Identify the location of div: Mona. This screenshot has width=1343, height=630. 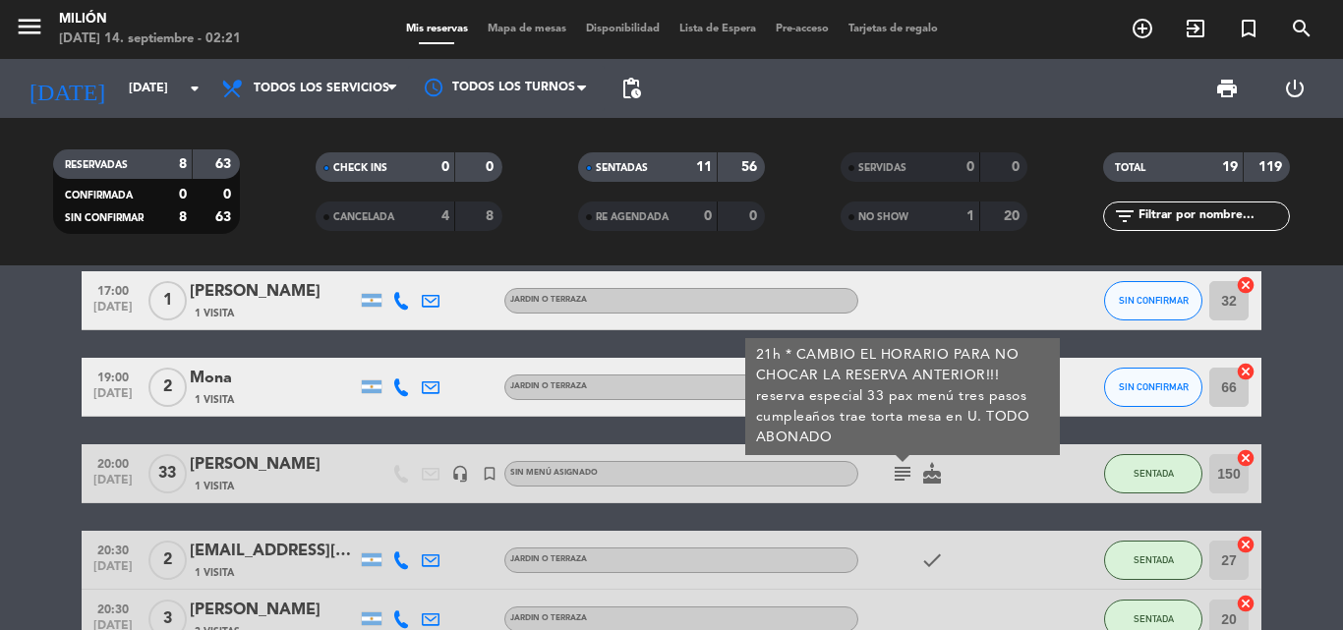
(273, 378).